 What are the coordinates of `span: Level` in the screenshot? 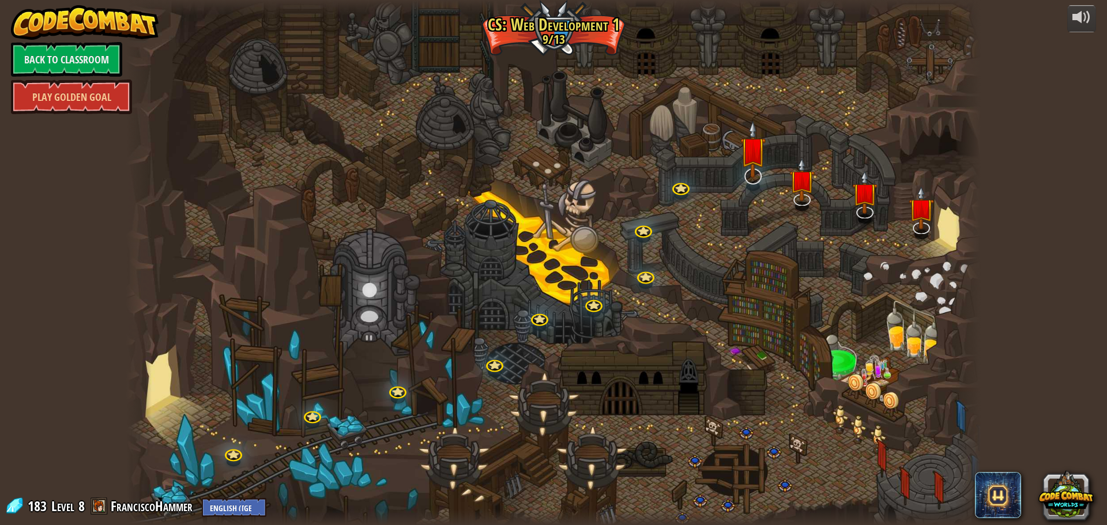 It's located at (63, 506).